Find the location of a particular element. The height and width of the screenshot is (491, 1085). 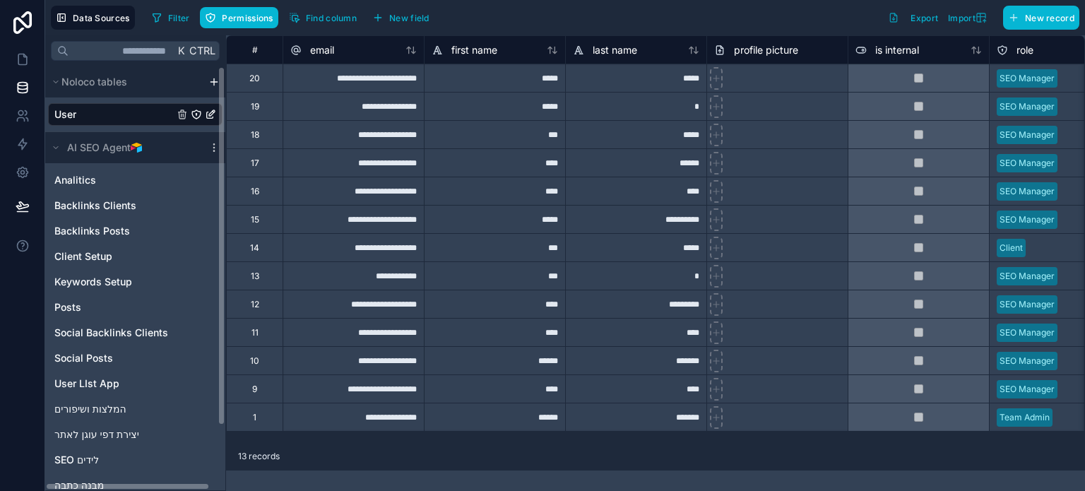

div: 19 is located at coordinates (255, 107).